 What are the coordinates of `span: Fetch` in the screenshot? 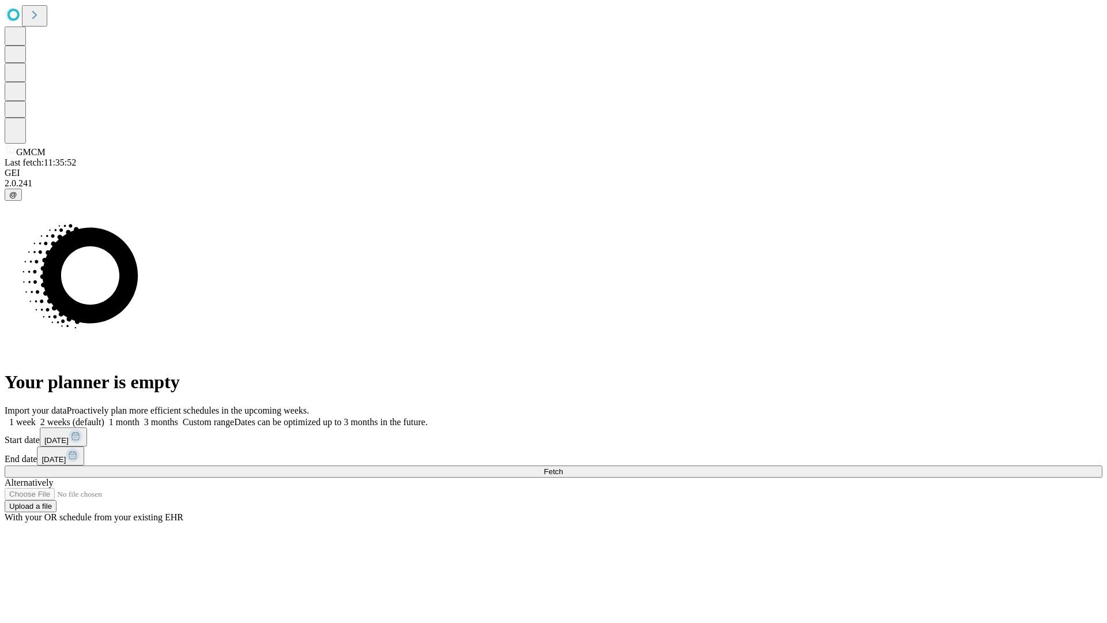 It's located at (553, 471).